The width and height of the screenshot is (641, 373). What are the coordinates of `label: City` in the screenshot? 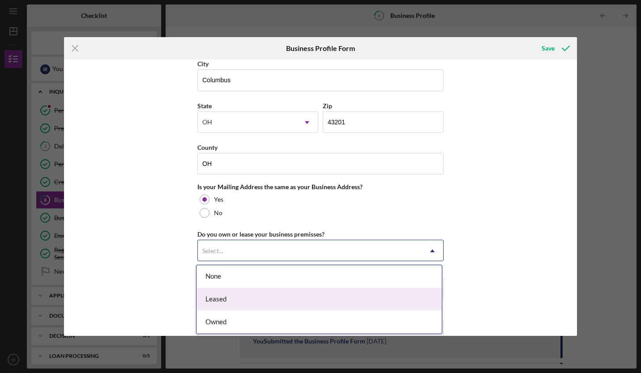 It's located at (203, 64).